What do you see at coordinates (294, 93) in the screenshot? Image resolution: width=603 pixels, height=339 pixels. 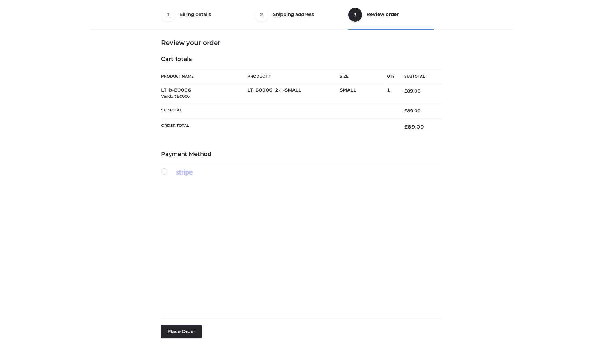 I see `td: LT_B0006_2-_-SMALL` at bounding box center [294, 93].